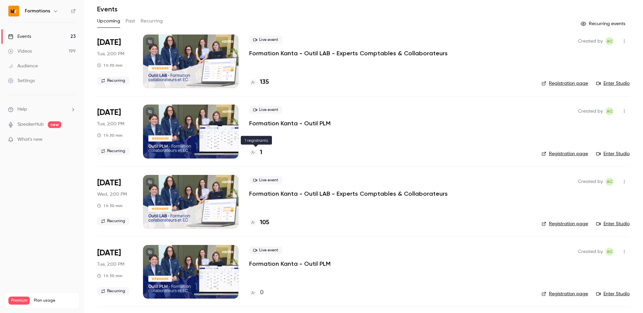 The image size is (643, 313). Describe the element at coordinates (19, 301) in the screenshot. I see `span: Premium` at that location.